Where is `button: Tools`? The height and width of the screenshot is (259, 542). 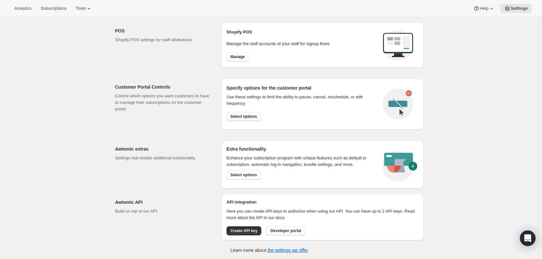
button: Tools is located at coordinates (84, 8).